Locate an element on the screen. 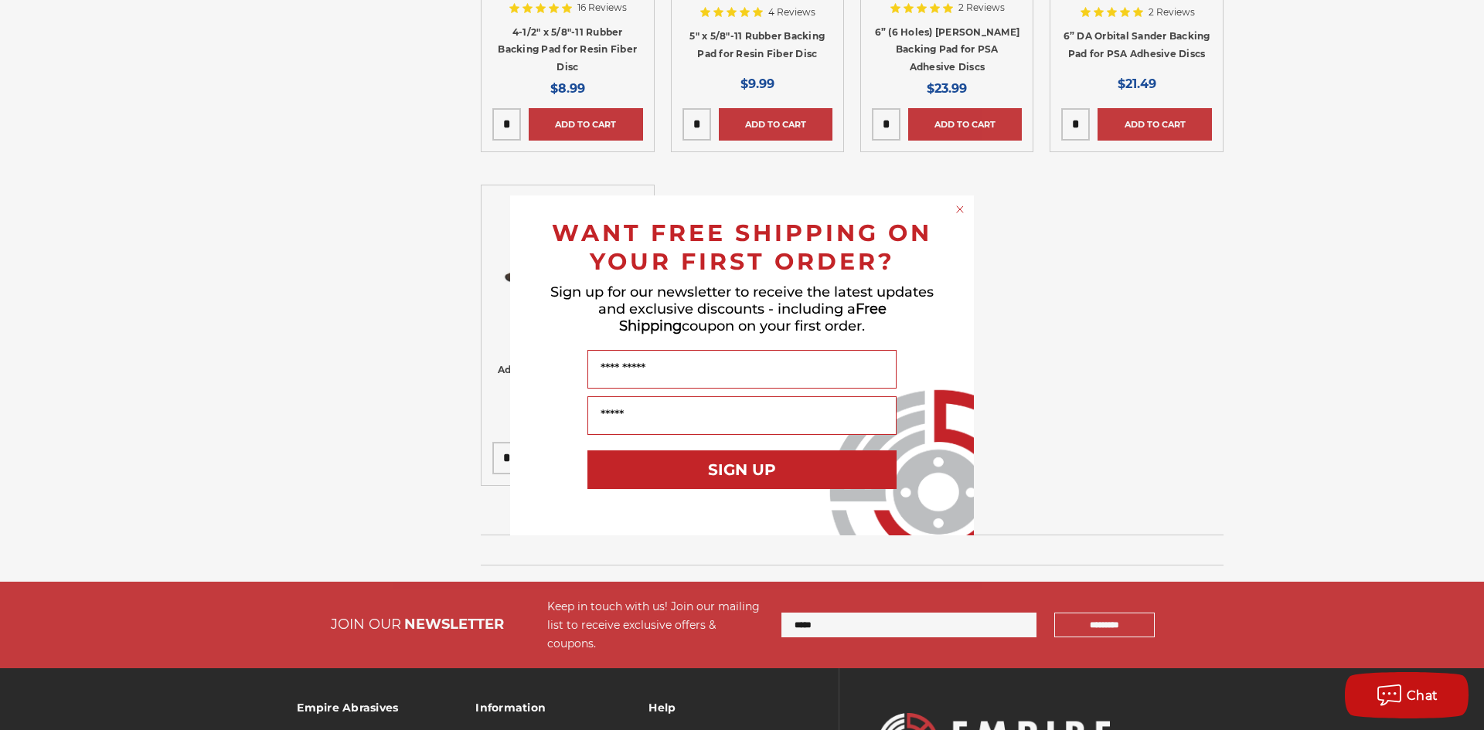 The height and width of the screenshot is (730, 1484). button: Close dialog is located at coordinates (960, 209).